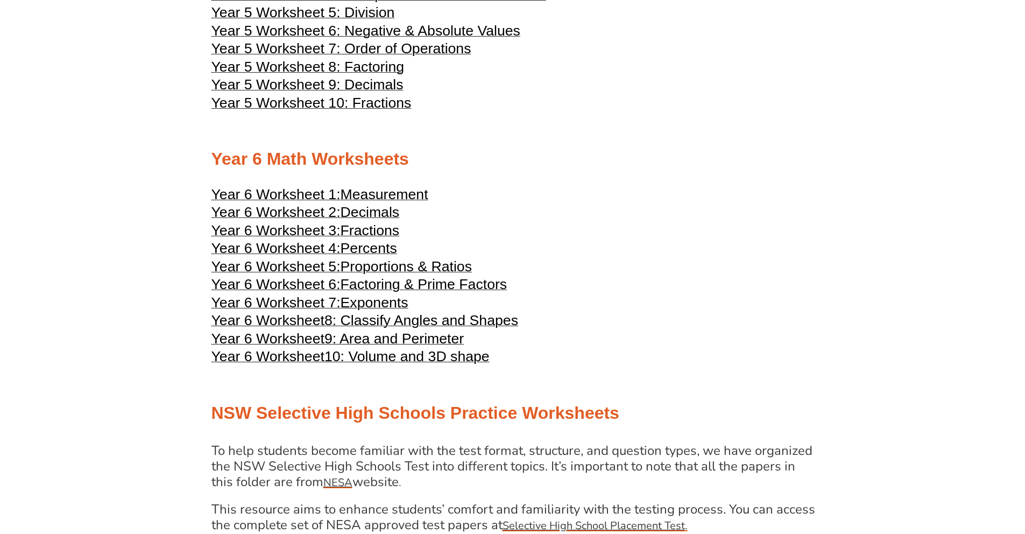 The width and height of the screenshot is (1025, 534). I want to click on div: Chat Widget, so click(932, 473).